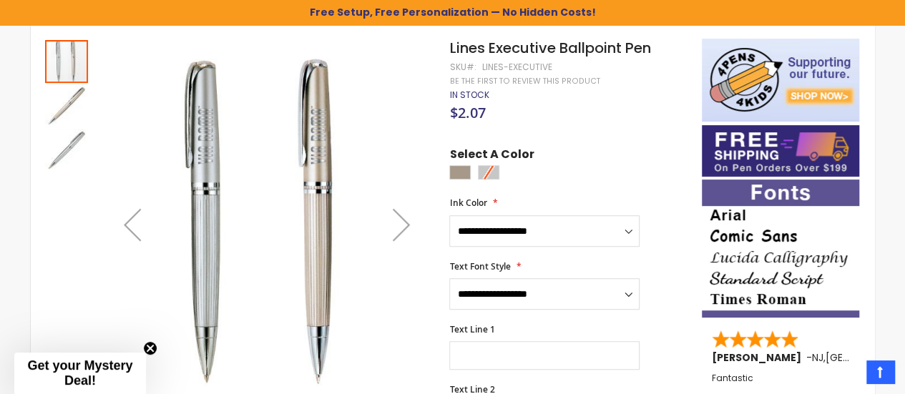  What do you see at coordinates (462, 67) in the screenshot?
I see `strong: SKU` at bounding box center [462, 67].